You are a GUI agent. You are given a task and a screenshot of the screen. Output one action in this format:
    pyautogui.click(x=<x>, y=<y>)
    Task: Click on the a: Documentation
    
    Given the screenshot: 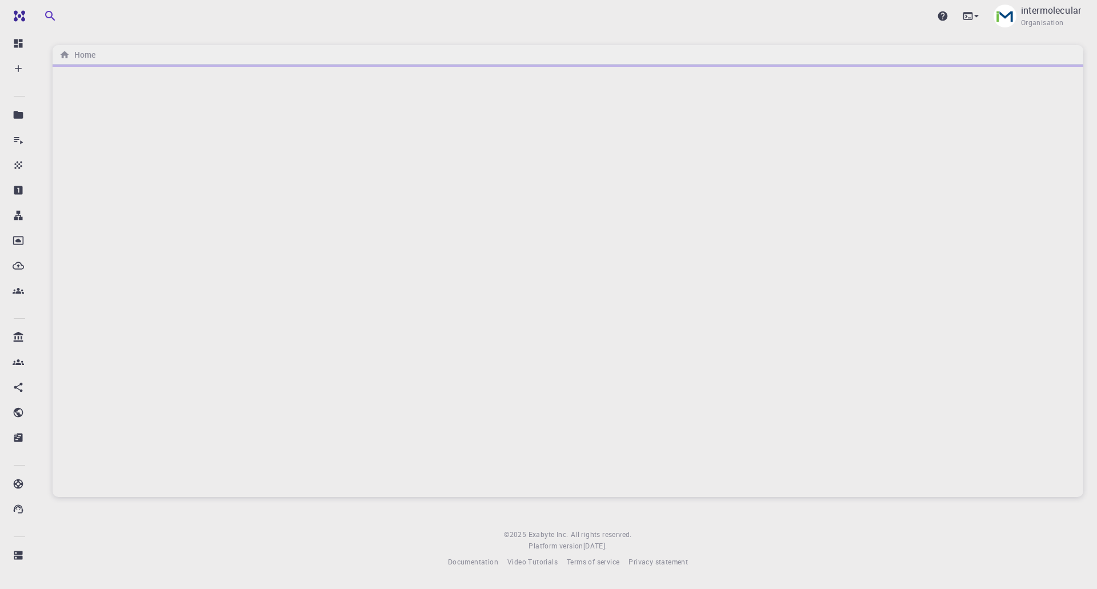 What is the action you would take?
    pyautogui.click(x=473, y=562)
    